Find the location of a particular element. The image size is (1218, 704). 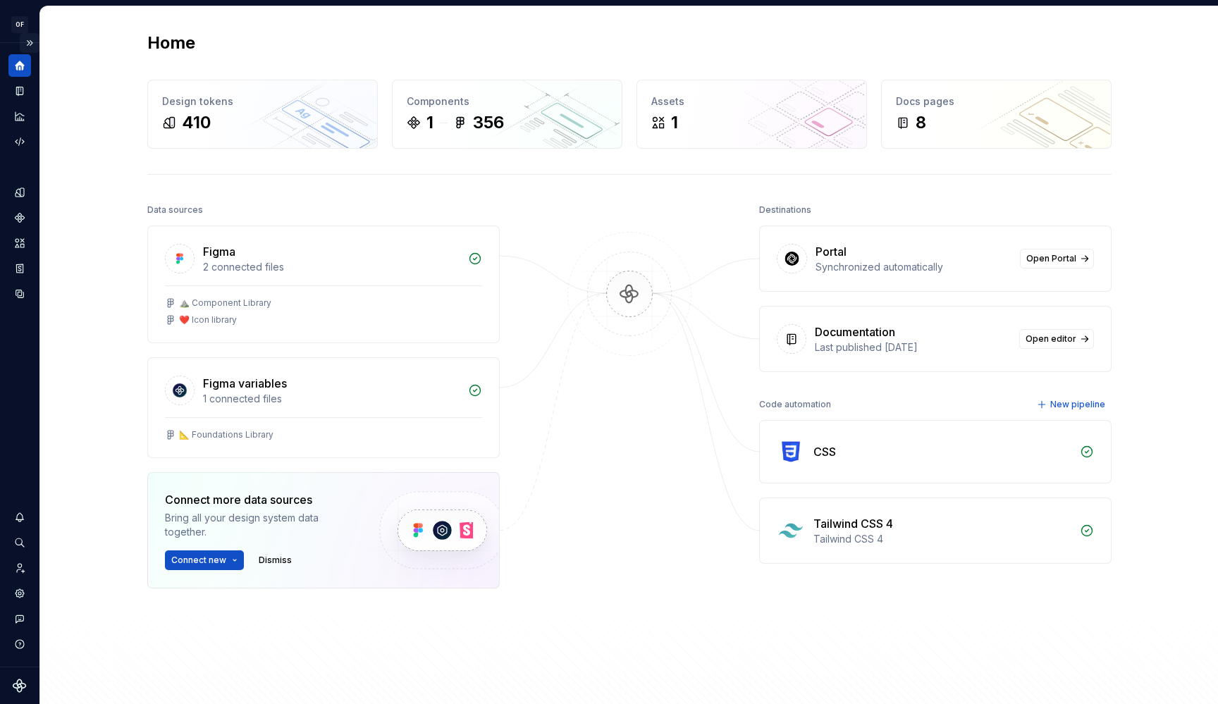

div: Docs pages is located at coordinates (996, 102).